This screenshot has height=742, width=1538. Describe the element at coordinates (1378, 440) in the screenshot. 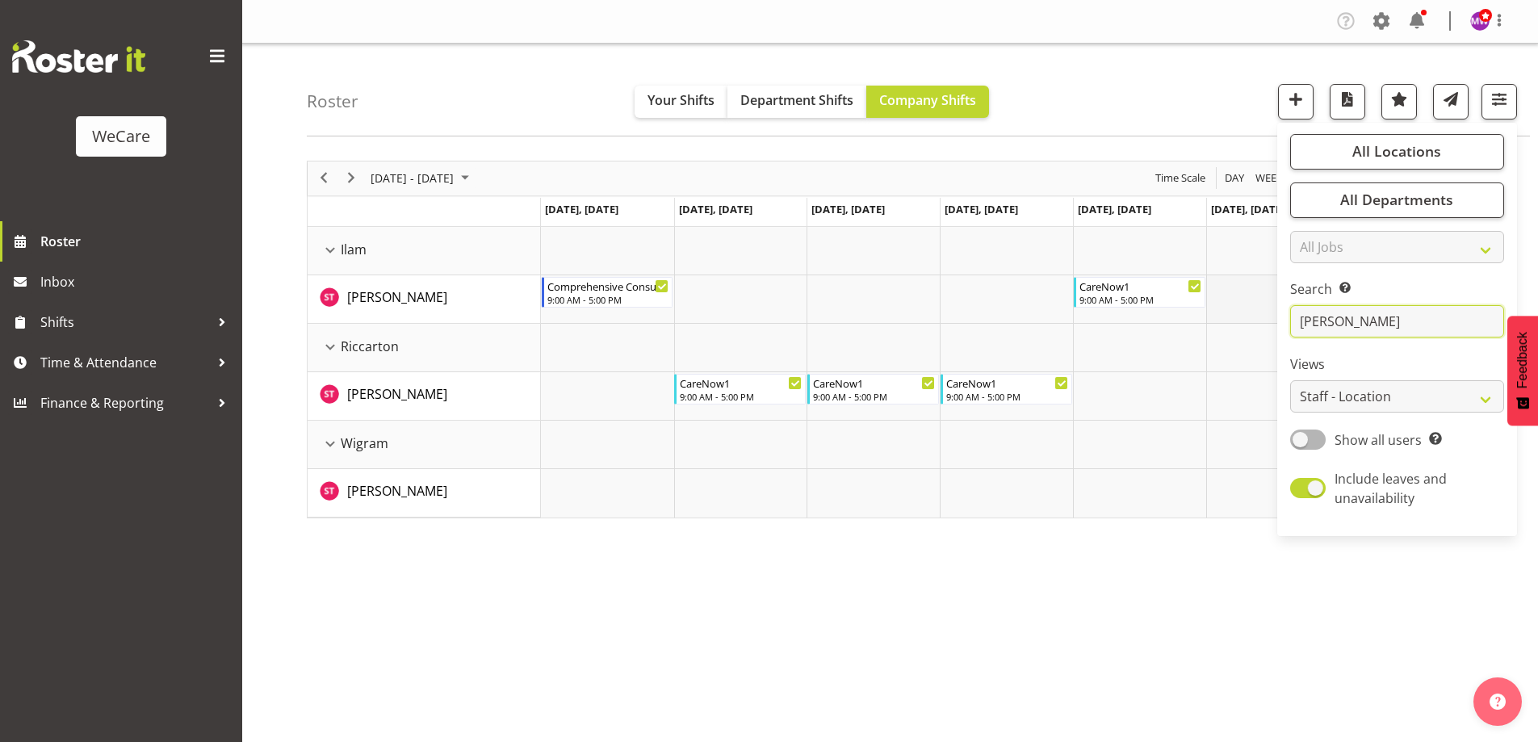

I see `span: Show all users` at that location.